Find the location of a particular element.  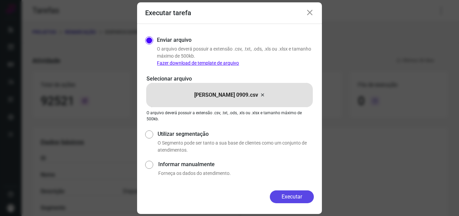

button: Executar is located at coordinates (292, 196).